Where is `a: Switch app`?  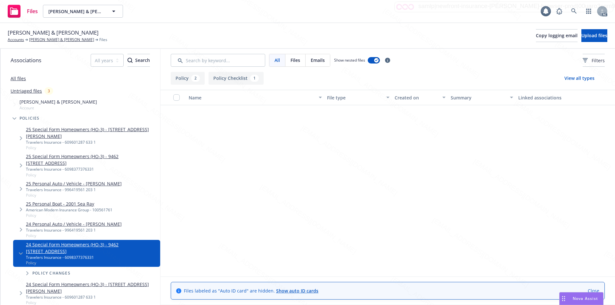 a: Switch app is located at coordinates (589, 11).